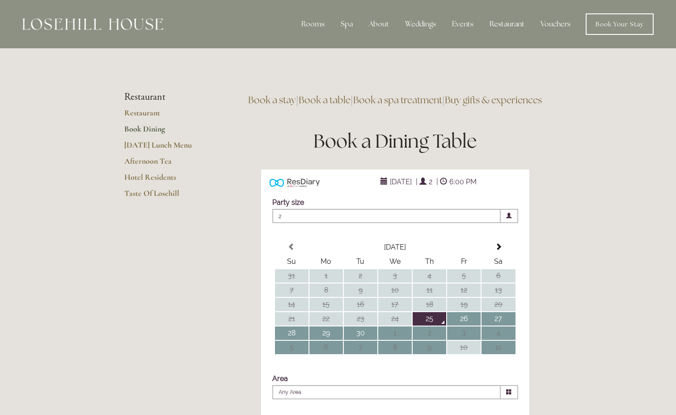  What do you see at coordinates (347, 24) in the screenshot?
I see `div: Spa` at bounding box center [347, 24].